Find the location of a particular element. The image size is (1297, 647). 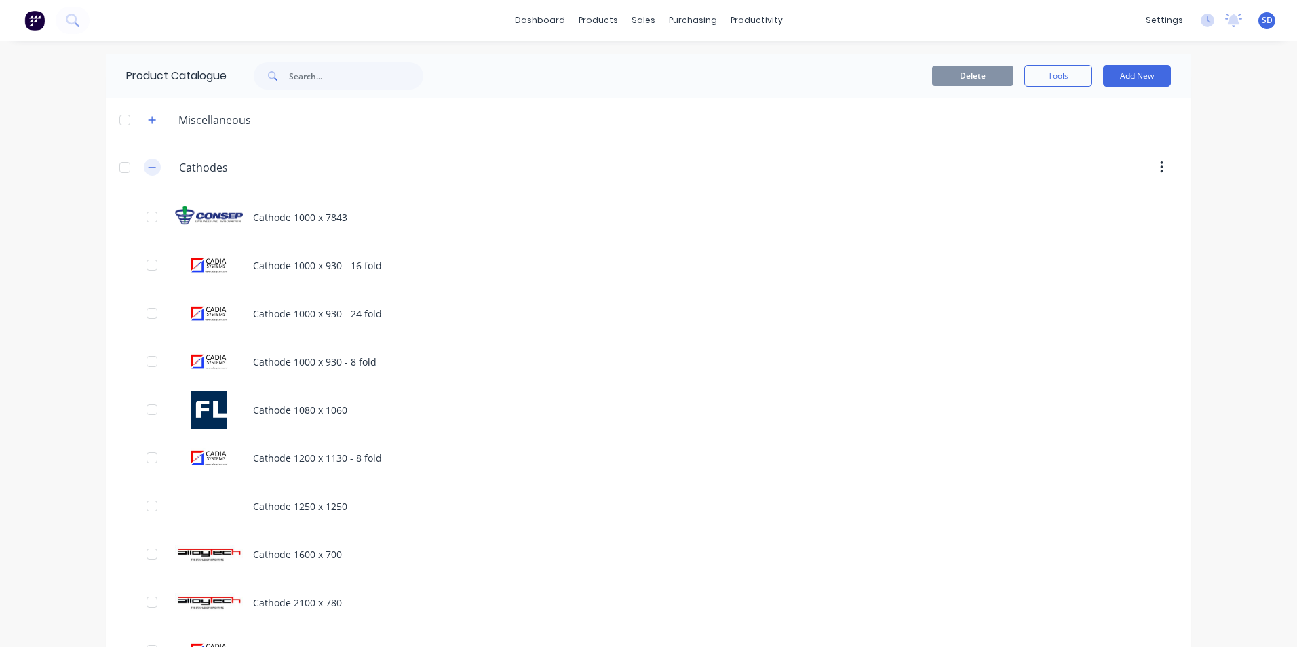

a: dashboard is located at coordinates (540, 20).